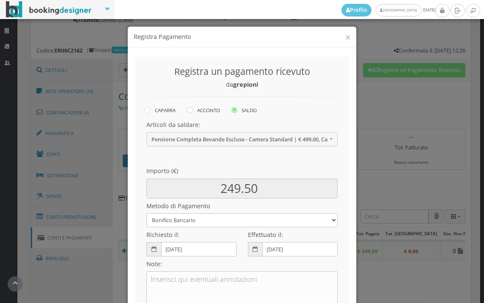 This screenshot has width=484, height=303. What do you see at coordinates (242, 206) in the screenshot?
I see `h4: Metodo di Pagamento` at bounding box center [242, 206].